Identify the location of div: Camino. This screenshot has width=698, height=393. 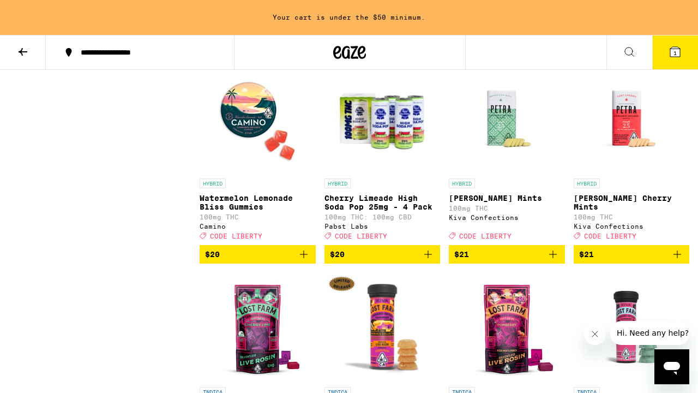
(257, 226).